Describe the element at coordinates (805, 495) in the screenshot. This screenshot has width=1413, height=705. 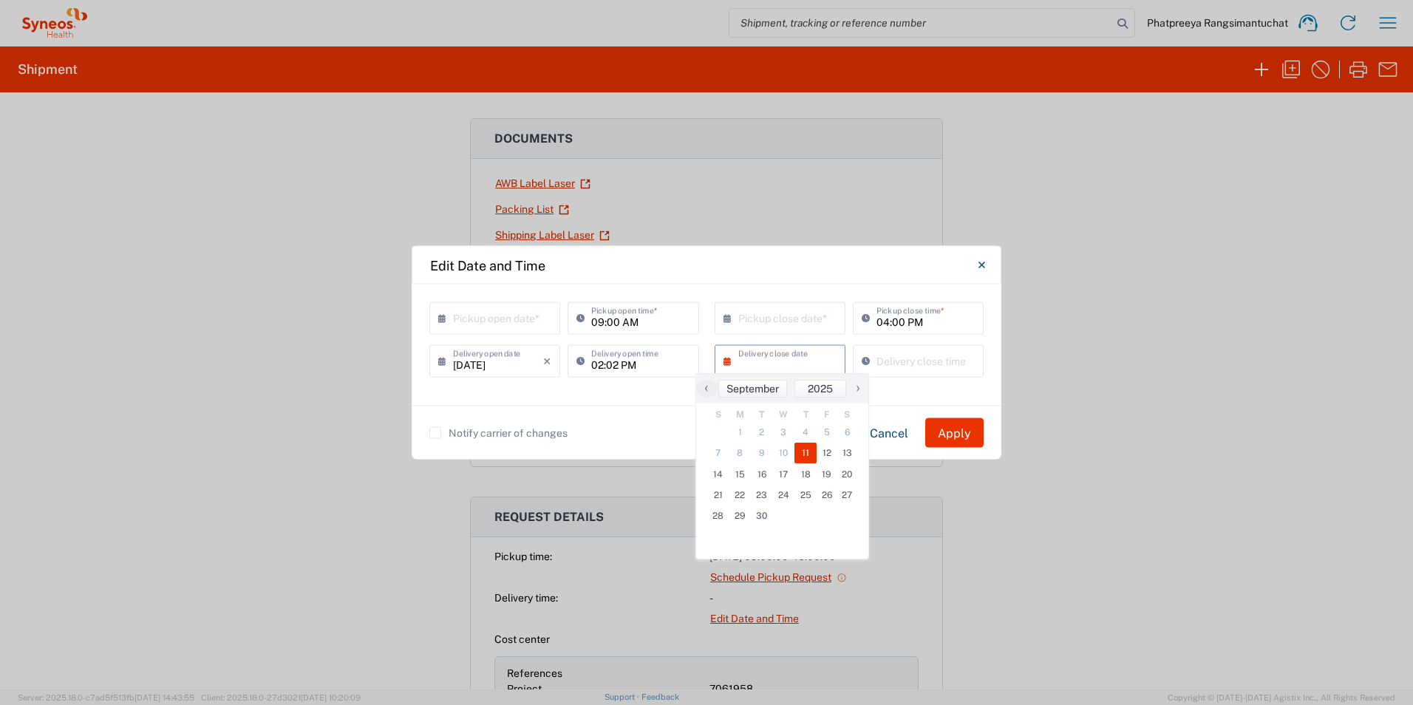
I see `span: 25` at that location.